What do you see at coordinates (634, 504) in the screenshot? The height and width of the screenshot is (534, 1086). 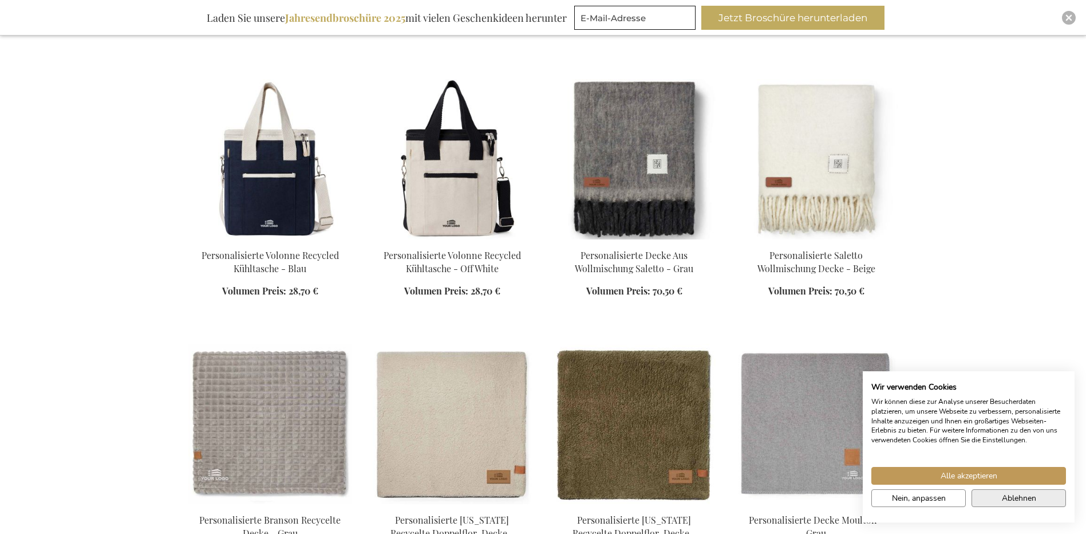 I see `a: Personalisierte Maine Recycelte Doppelflor-Decke - Grün` at bounding box center [634, 504].